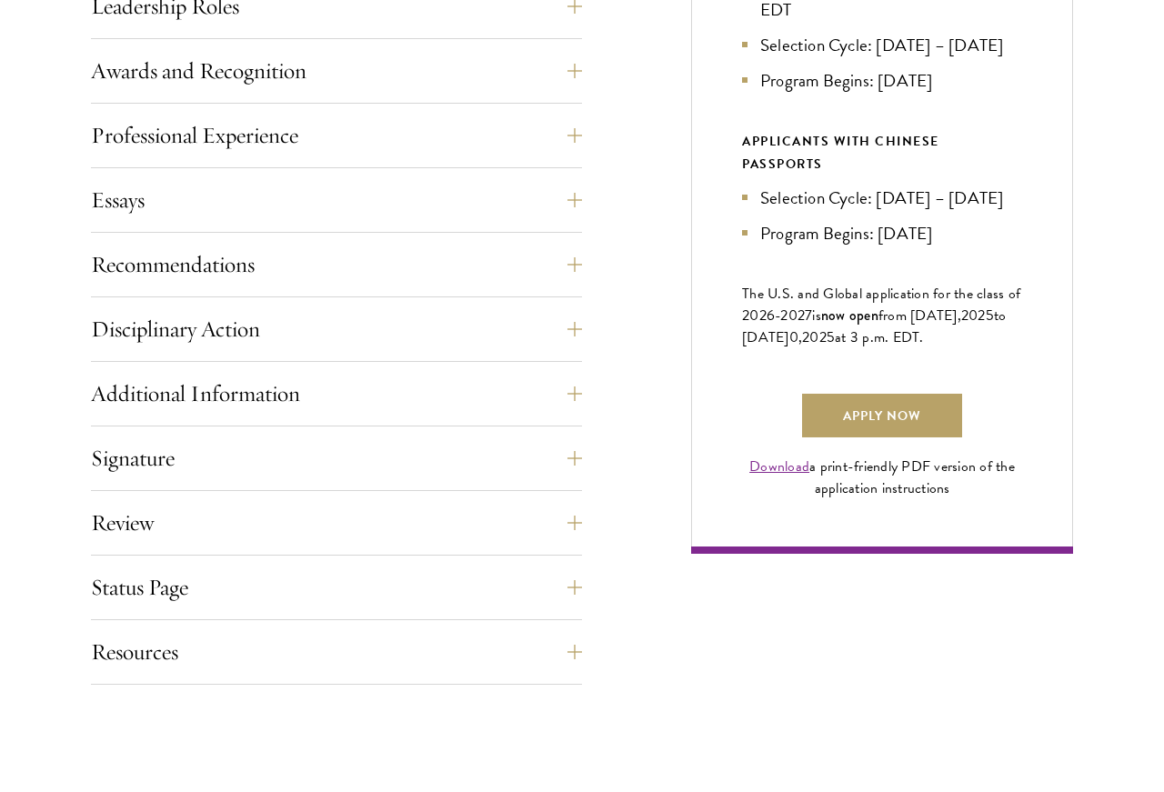 The width and height of the screenshot is (1164, 792). What do you see at coordinates (790, 316) in the screenshot?
I see `span: -202` at bounding box center [790, 316].